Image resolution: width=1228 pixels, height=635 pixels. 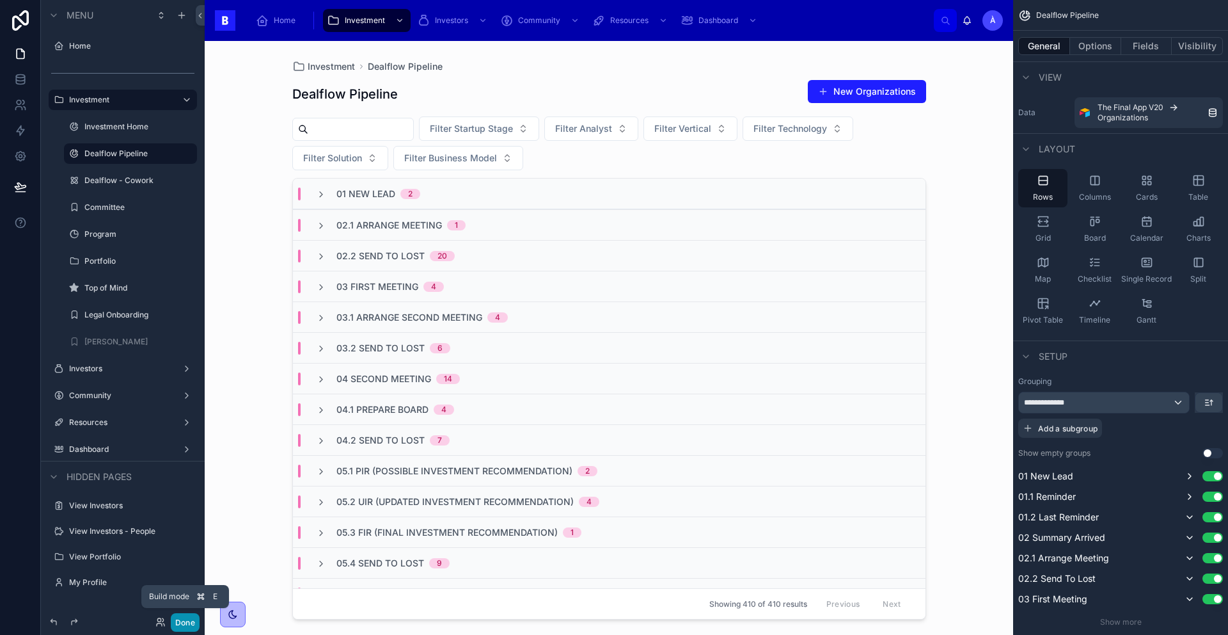 What do you see at coordinates (434, 287) in the screenshot?
I see `div: 4` at bounding box center [434, 287].